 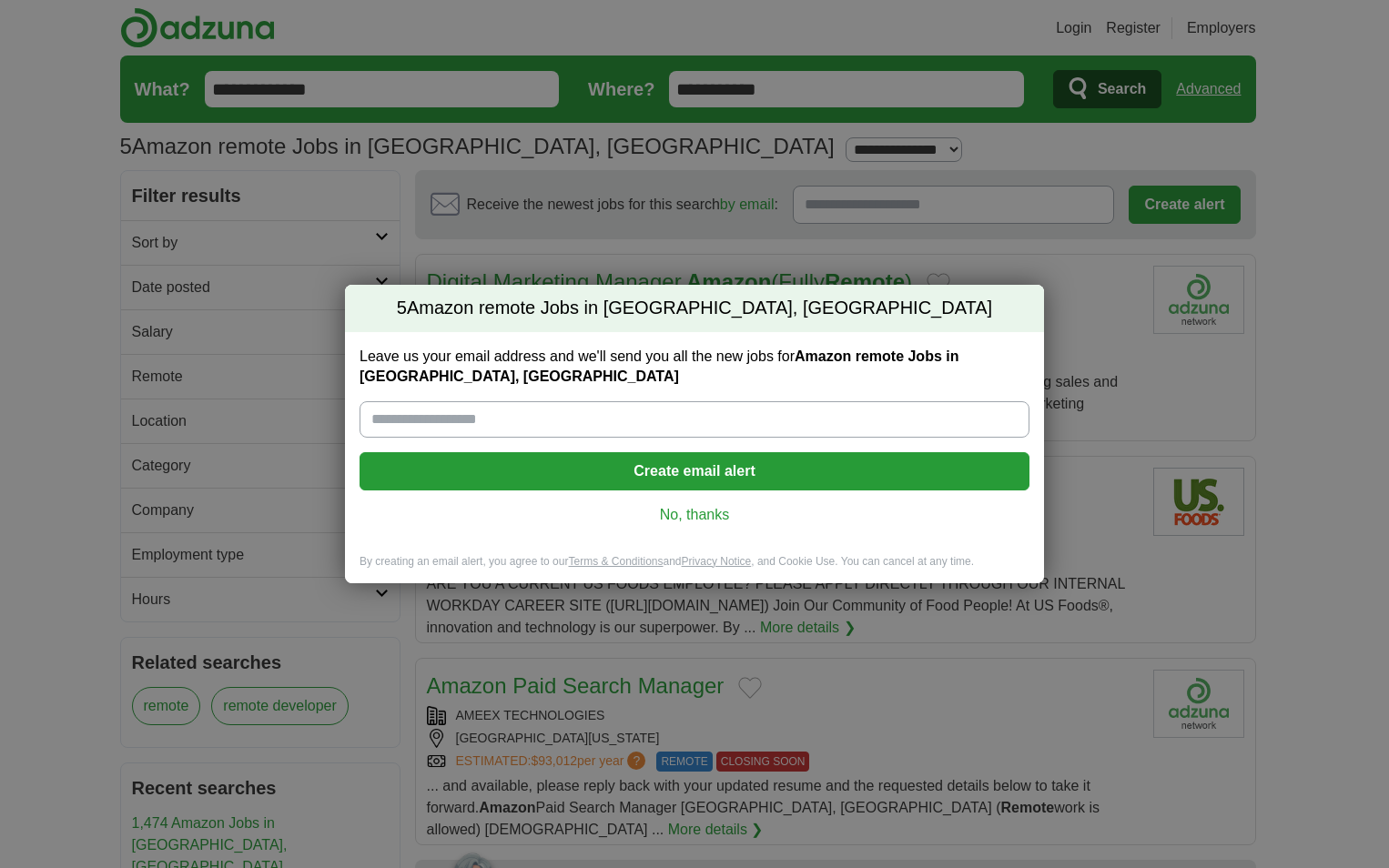 What do you see at coordinates (615, 562) in the screenshot?
I see `a: Terms & Conditions` at bounding box center [615, 562].